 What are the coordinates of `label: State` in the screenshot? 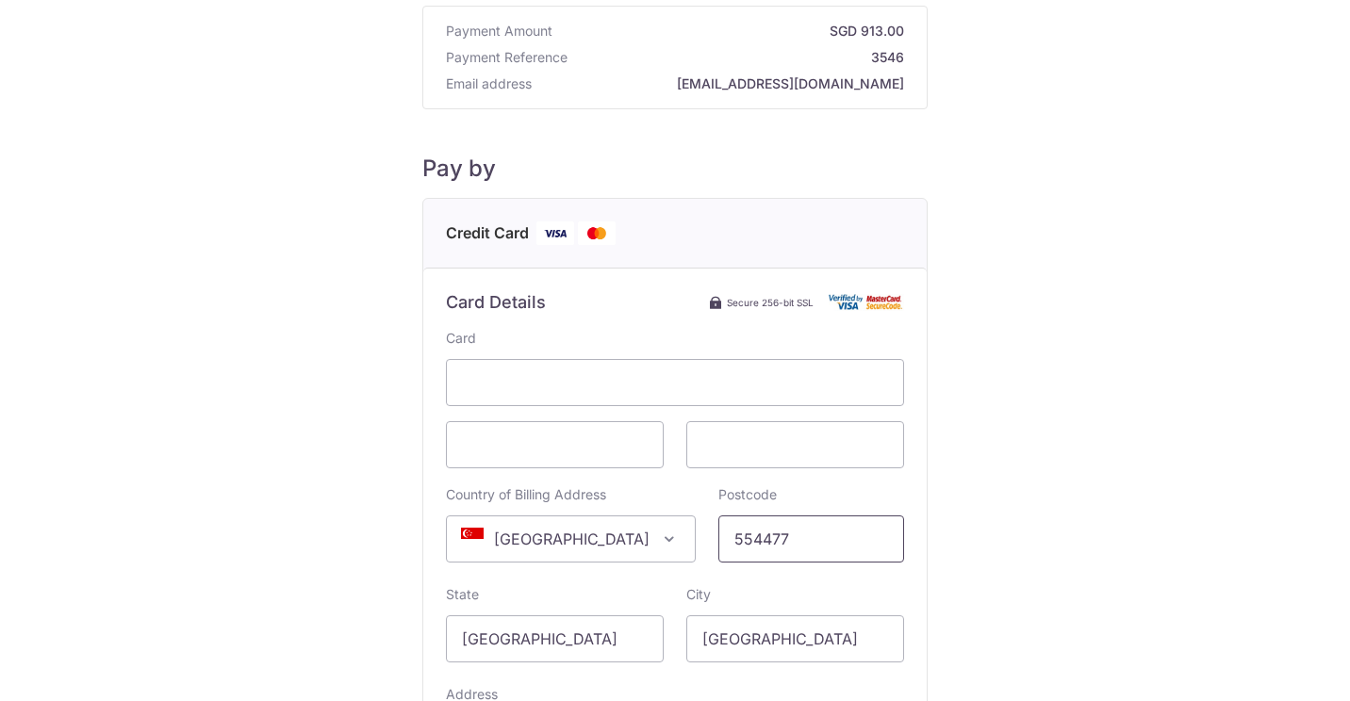 It's located at (462, 595).